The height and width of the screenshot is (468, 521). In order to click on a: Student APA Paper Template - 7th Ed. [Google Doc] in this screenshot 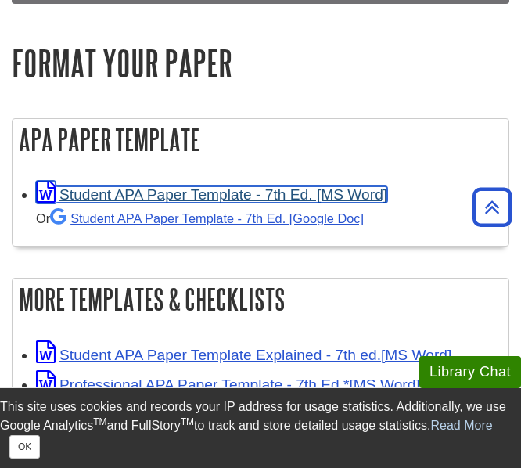, I will do `click(207, 218)`.